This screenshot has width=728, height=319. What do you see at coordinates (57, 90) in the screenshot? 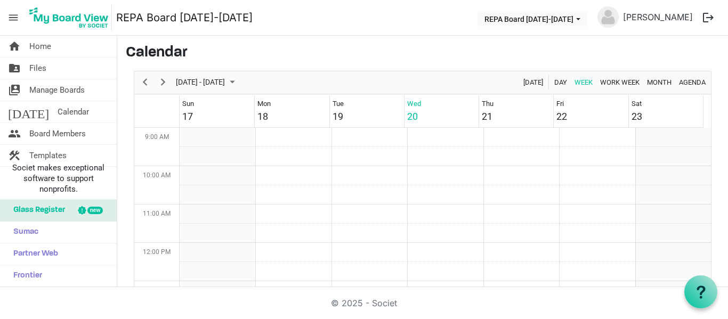
I see `span: Manage Boards` at bounding box center [57, 90].